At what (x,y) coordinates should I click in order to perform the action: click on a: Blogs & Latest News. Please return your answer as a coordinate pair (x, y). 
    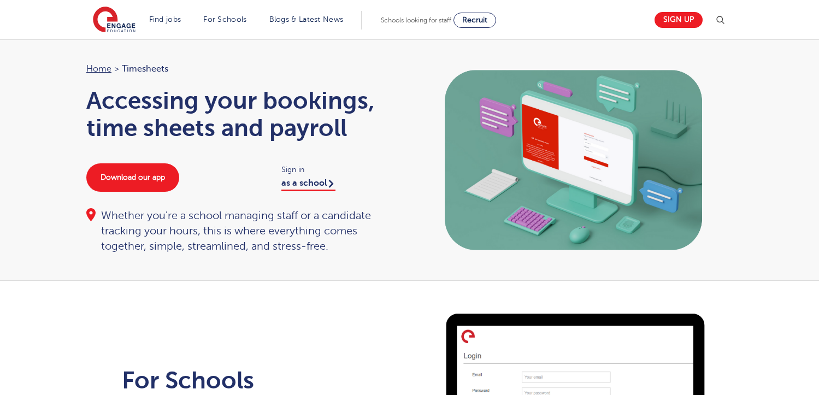
    Looking at the image, I should click on (307, 19).